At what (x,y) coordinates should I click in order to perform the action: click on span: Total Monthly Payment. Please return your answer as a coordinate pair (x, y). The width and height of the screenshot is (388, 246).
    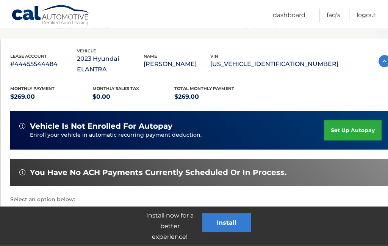
    Looking at the image, I should click on (204, 89).